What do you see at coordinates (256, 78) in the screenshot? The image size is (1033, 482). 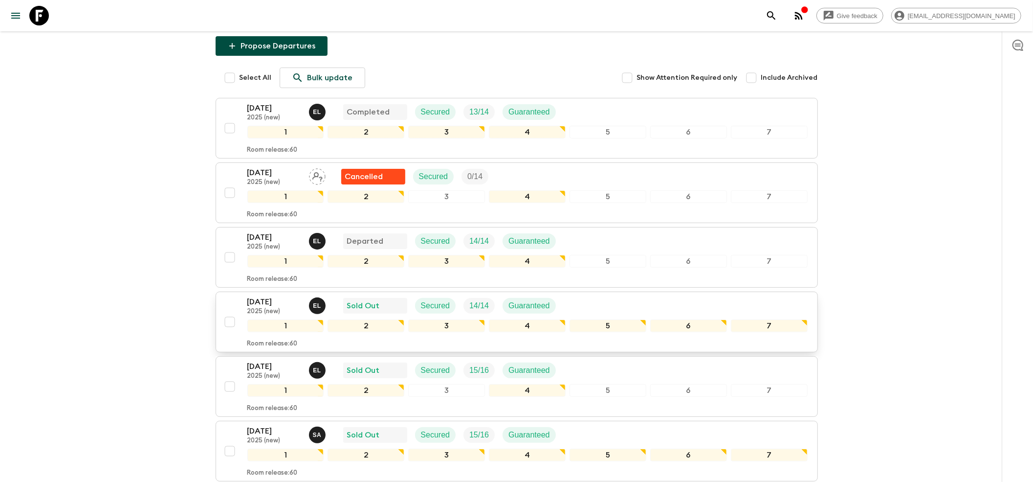 I see `span: Select All` at bounding box center [256, 78].